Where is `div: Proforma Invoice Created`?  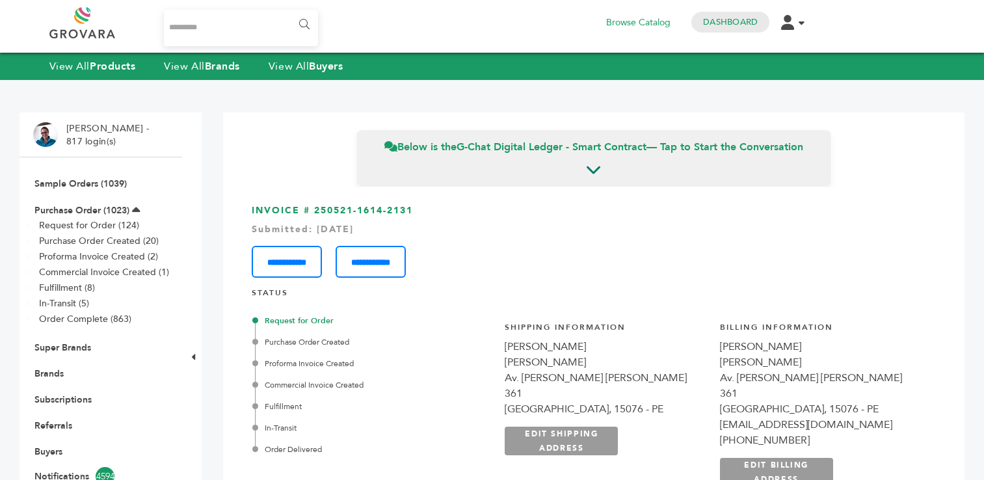 div: Proforma Invoice Created is located at coordinates (372, 363).